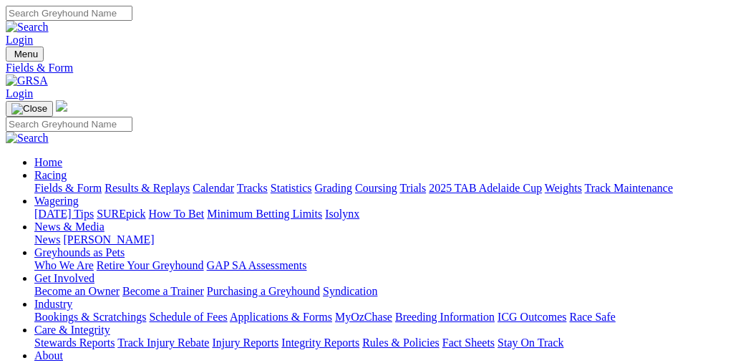  I want to click on a: SUREpick, so click(121, 213).